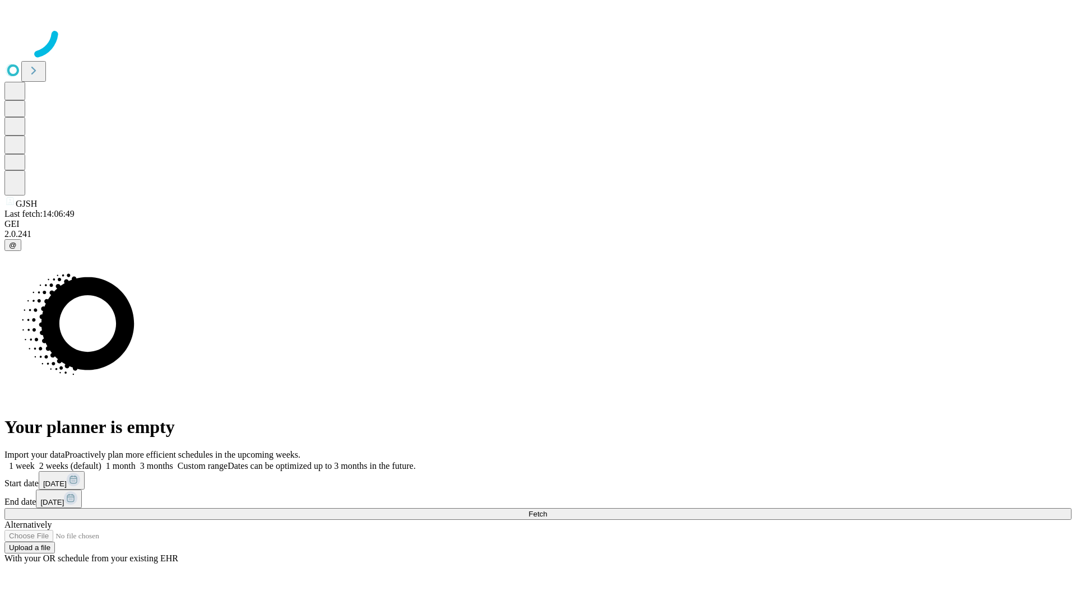 Image resolution: width=1076 pixels, height=605 pixels. What do you see at coordinates (26, 203) in the screenshot?
I see `span: GJSH` at bounding box center [26, 203].